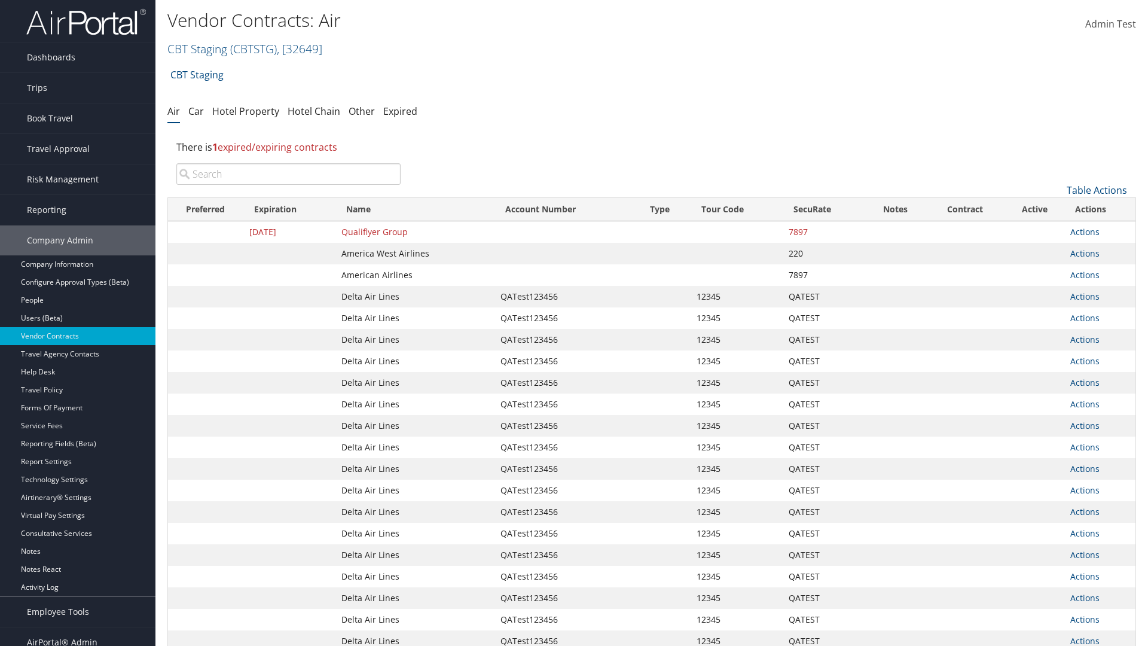 The height and width of the screenshot is (646, 1148). Describe the element at coordinates (215, 147) in the screenshot. I see `strong: 1` at that location.